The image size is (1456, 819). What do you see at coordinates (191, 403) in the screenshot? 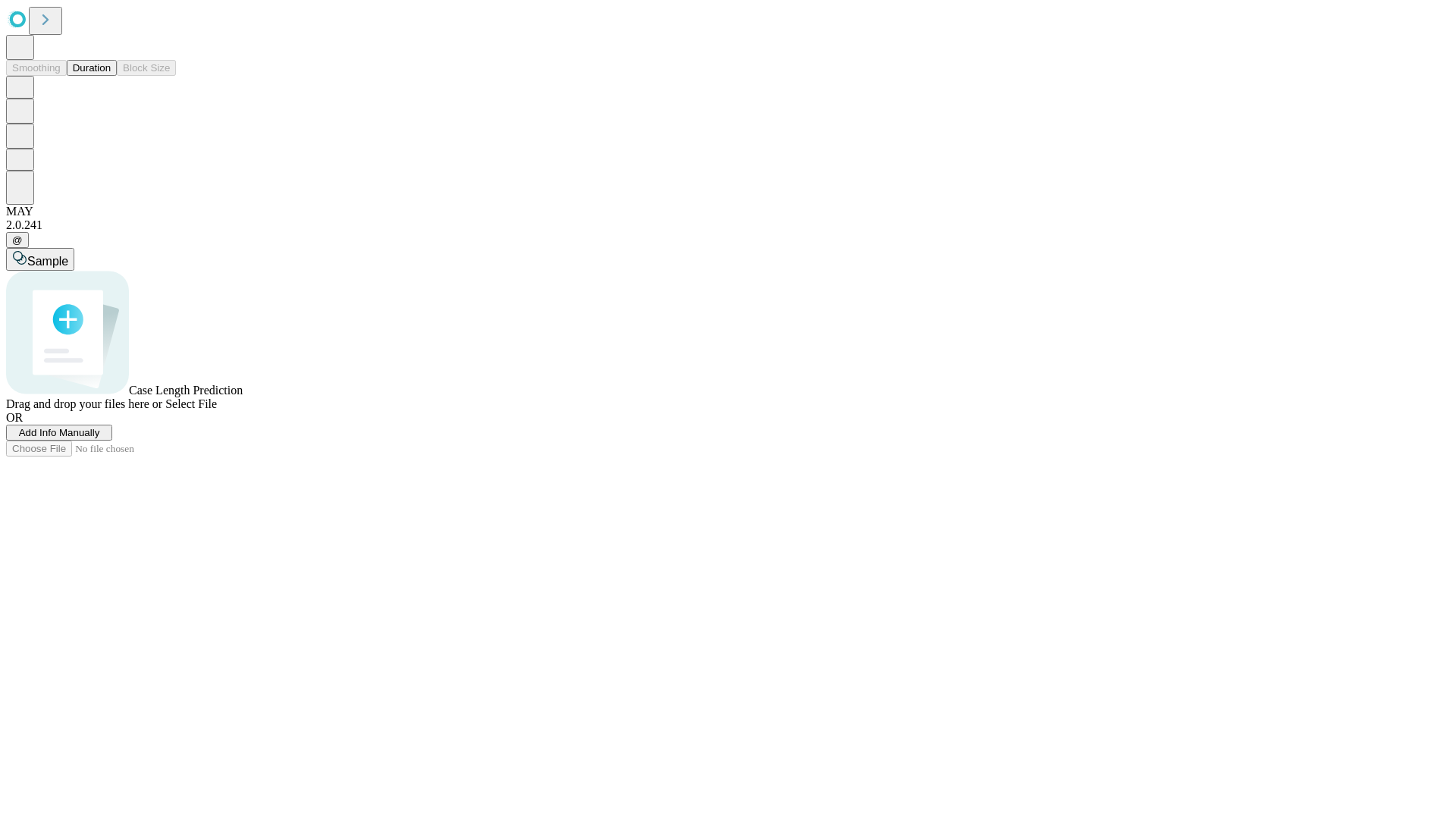
I see `span: Select File` at bounding box center [191, 403].